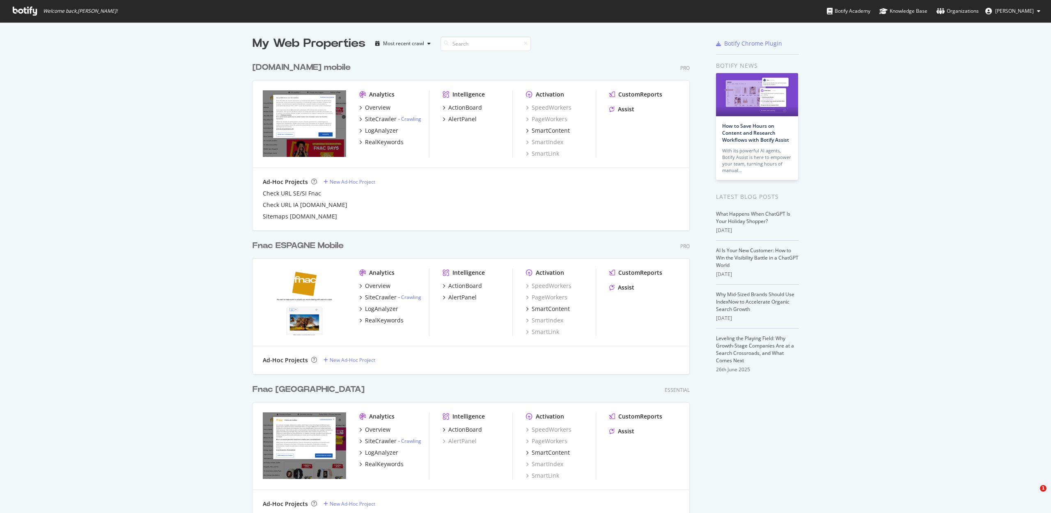  Describe the element at coordinates (300, 246) in the screenshot. I see `a: Fnac ESPAGNE Mobile` at that location.